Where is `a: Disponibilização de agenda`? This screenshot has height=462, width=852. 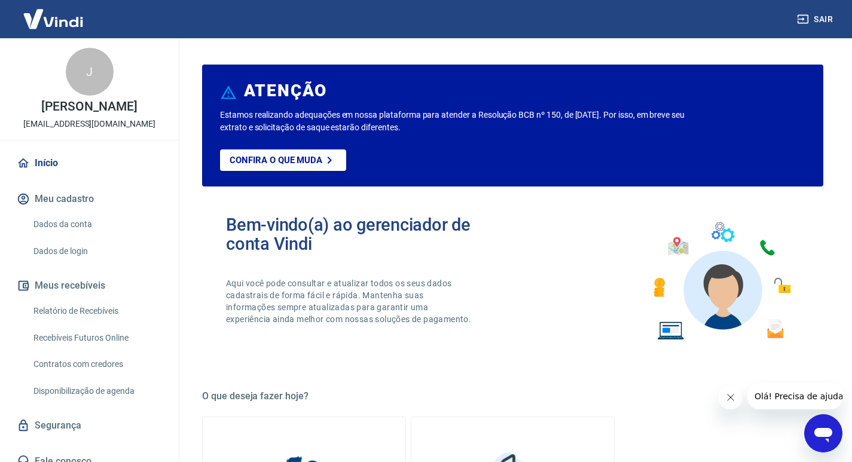 a: Disponibilização de agenda is located at coordinates (96, 391).